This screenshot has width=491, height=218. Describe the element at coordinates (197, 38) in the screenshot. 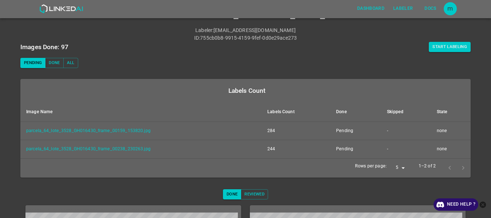

I see `p: ID :` at that location.